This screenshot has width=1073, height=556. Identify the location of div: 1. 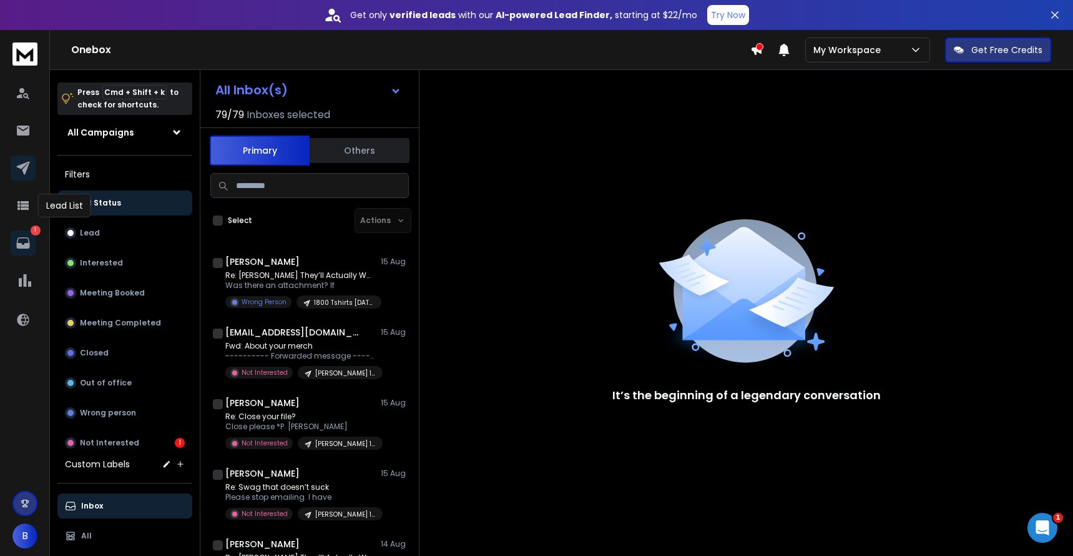
(180, 443).